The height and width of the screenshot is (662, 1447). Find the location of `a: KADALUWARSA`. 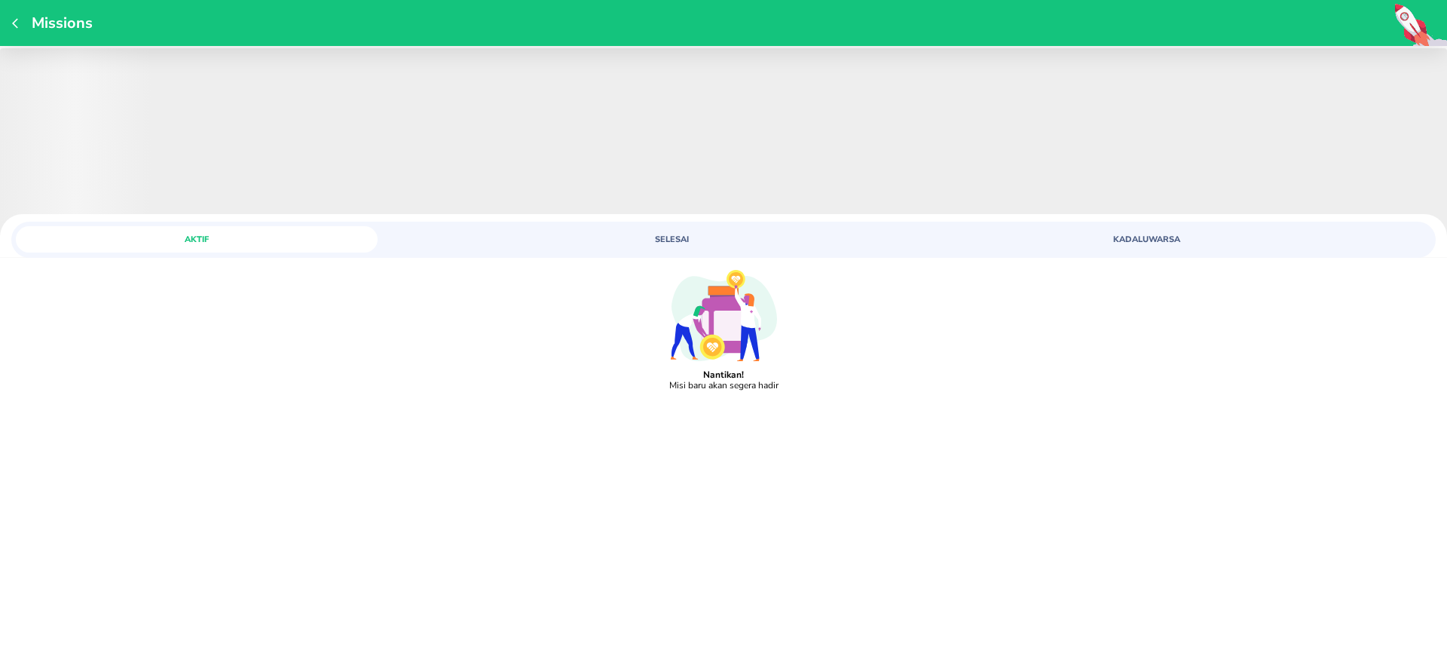

a: KADALUWARSA is located at coordinates (1198, 239).